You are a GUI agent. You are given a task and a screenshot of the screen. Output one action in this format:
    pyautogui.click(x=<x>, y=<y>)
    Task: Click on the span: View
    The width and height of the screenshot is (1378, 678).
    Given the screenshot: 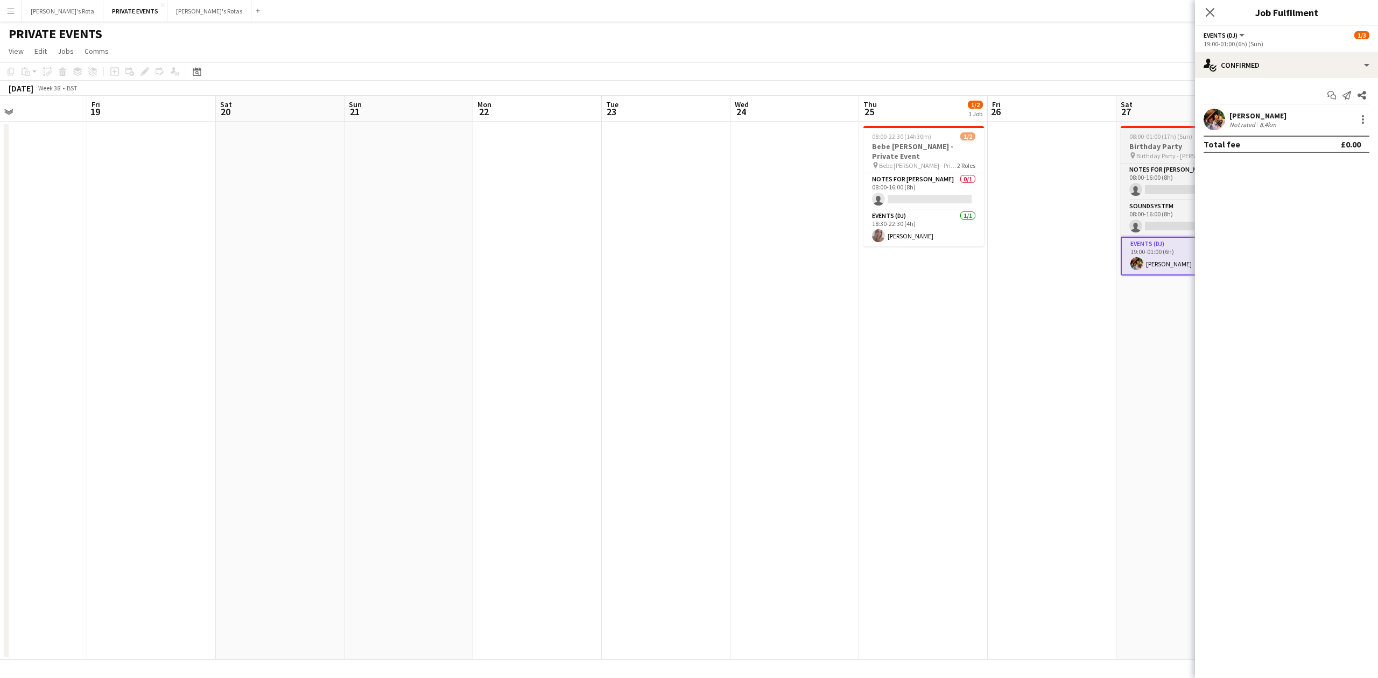 What is the action you would take?
    pyautogui.click(x=16, y=51)
    